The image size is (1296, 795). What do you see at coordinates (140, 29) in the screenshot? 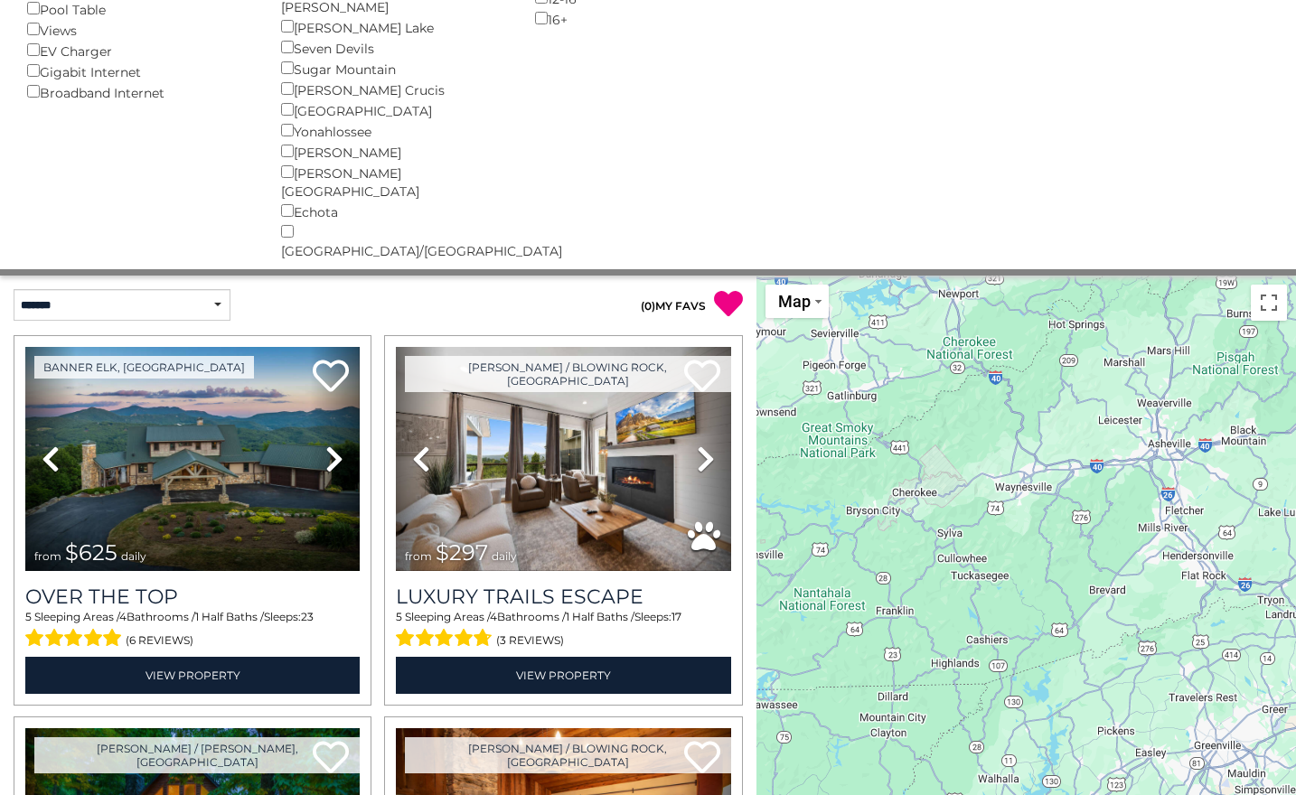
I see `div: Views` at bounding box center [140, 29].